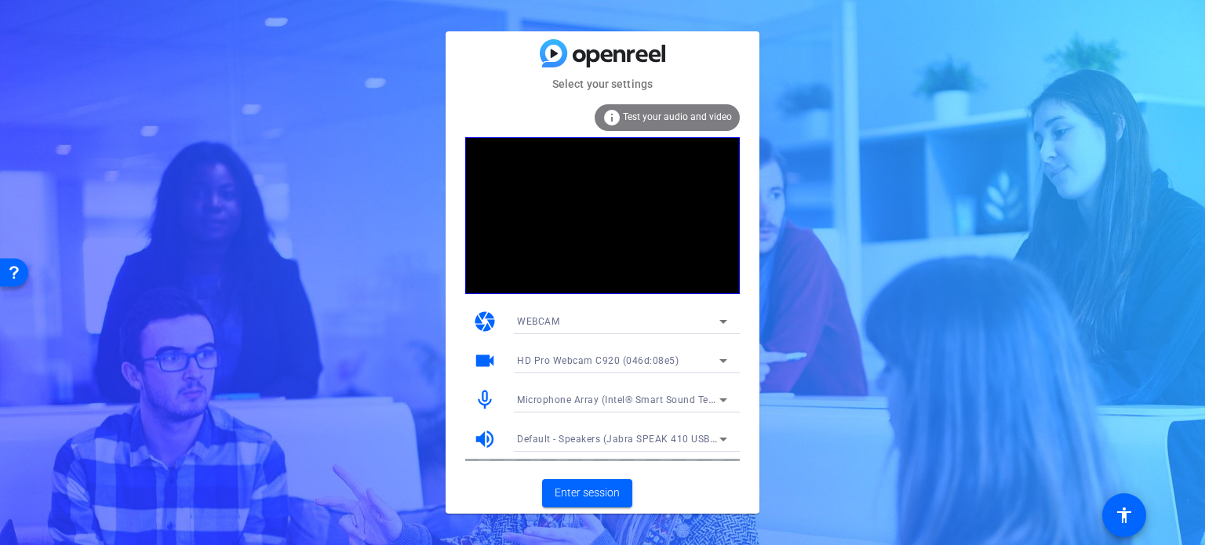 This screenshot has width=1205, height=545. Describe the element at coordinates (612, 118) in the screenshot. I see `mat-icon: info` at that location.